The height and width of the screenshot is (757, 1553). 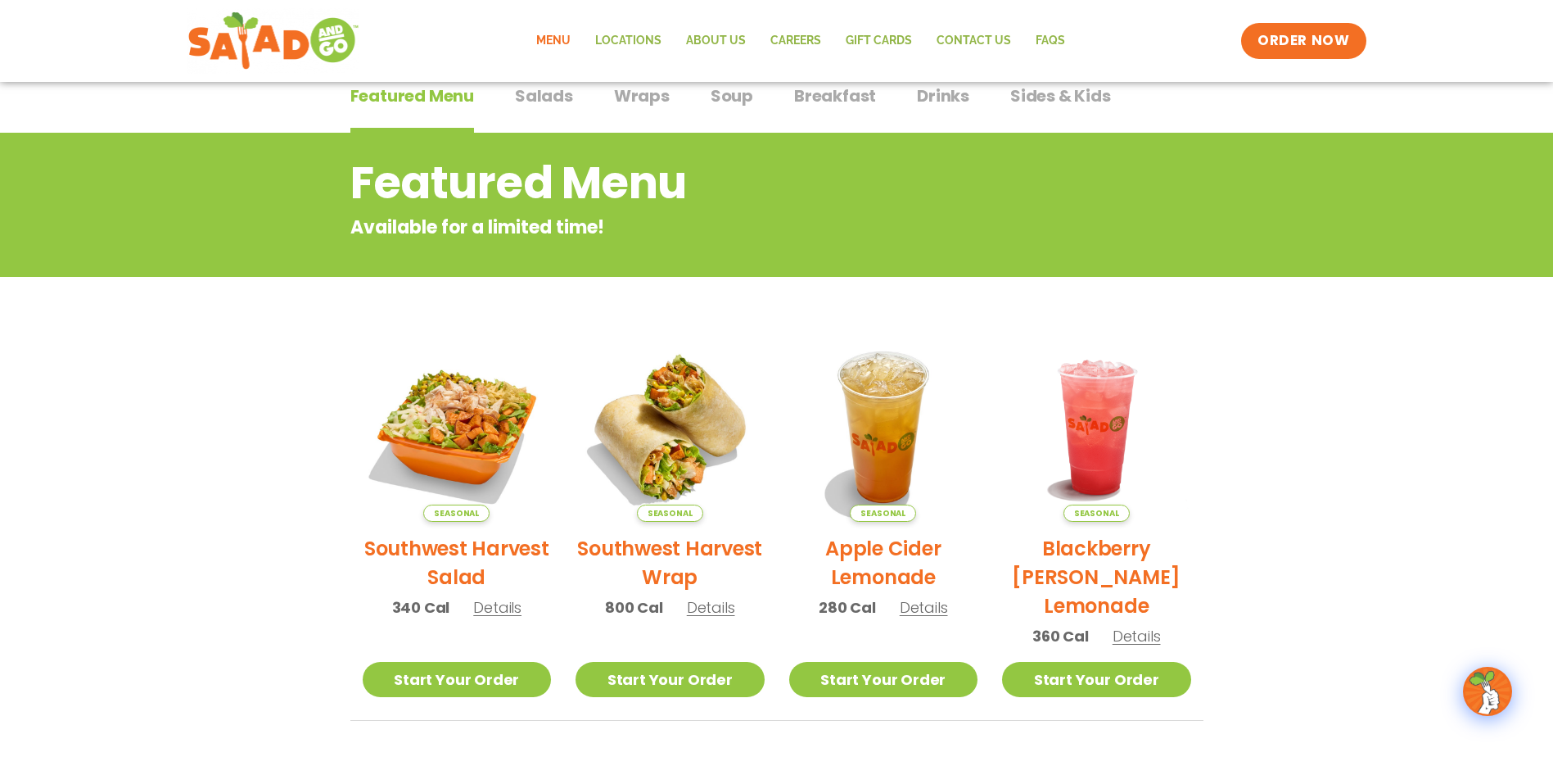 What do you see at coordinates (1096, 427) in the screenshot?
I see `img: Product photo for Blackberry Bramble Lemonade` at bounding box center [1096, 427].